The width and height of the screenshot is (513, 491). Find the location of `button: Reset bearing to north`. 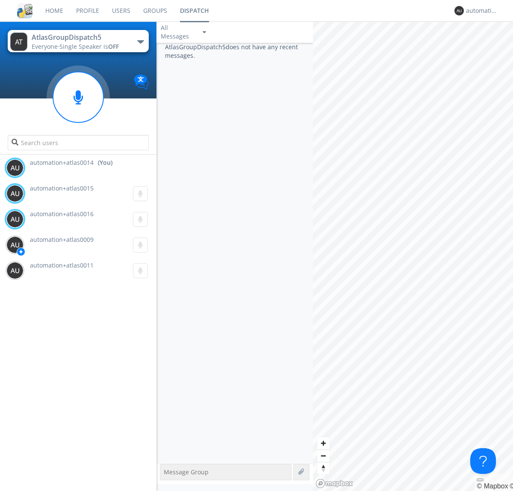

button: Reset bearing to north is located at coordinates (323, 468).